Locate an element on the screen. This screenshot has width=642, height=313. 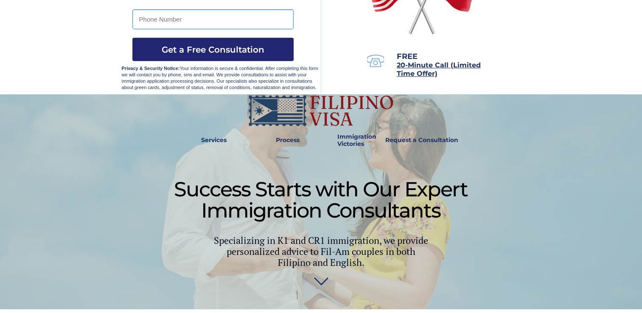
button: Get a Free Consultation is located at coordinates (213, 49).